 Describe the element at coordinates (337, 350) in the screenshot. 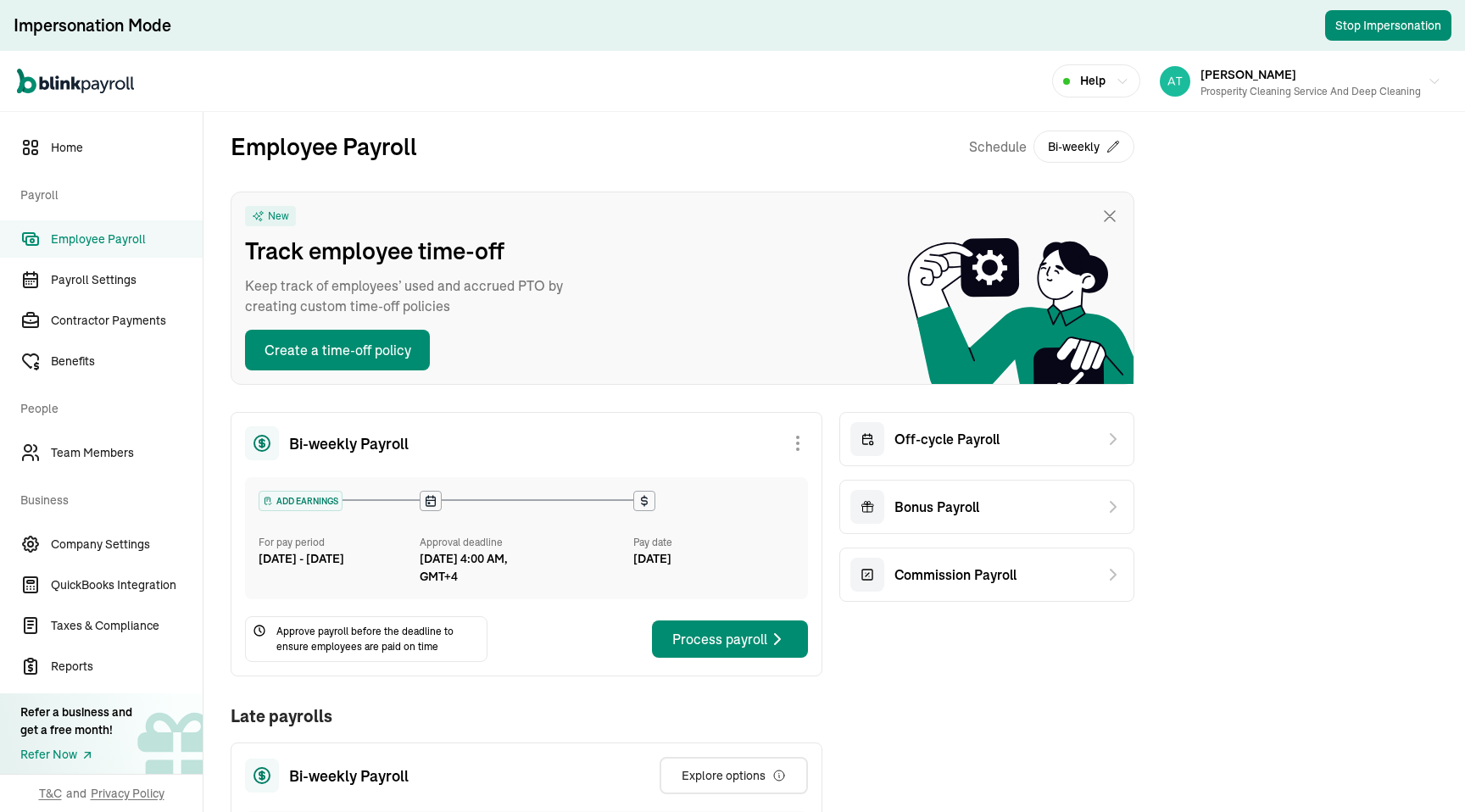

I see `button: Create a time-off policy` at that location.